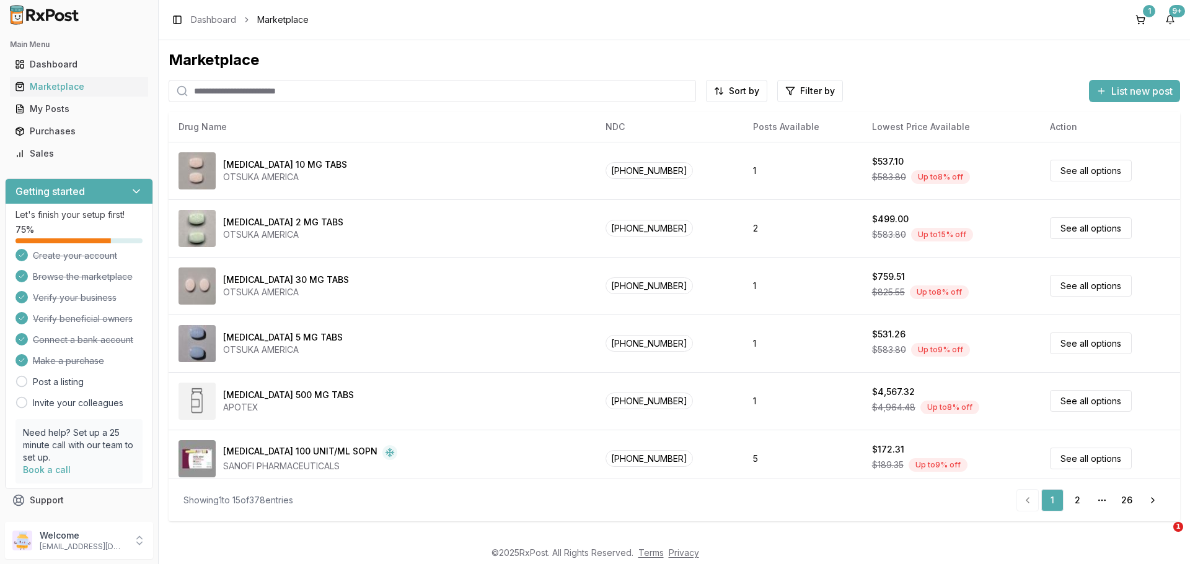 The image size is (1190, 564). Describe the element at coordinates (82, 536) in the screenshot. I see `p: Welcome` at that location.